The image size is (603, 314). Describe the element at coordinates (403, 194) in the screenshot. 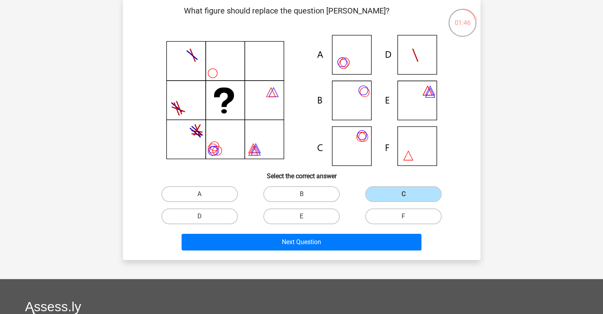

I see `label: C` at that location.